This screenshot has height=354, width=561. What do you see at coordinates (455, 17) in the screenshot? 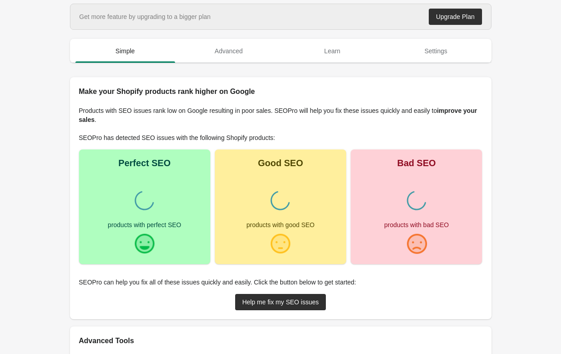
I see `div: Upgrade Plan` at bounding box center [455, 17].